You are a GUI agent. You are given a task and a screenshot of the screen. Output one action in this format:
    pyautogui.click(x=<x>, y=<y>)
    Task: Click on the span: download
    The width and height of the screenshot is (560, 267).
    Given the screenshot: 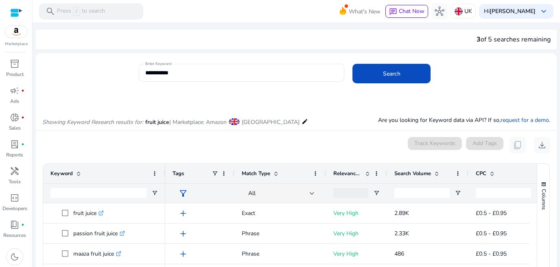 What is the action you would take?
    pyautogui.click(x=542, y=145)
    